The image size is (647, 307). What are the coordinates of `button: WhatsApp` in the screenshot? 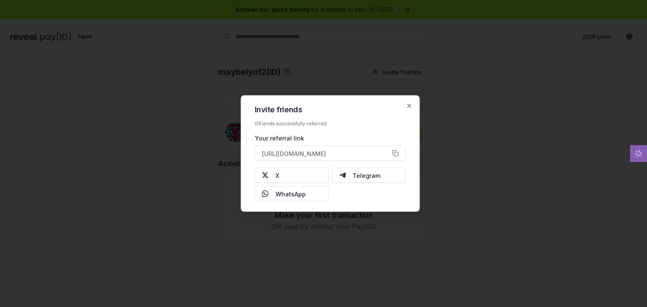 It's located at (292, 194).